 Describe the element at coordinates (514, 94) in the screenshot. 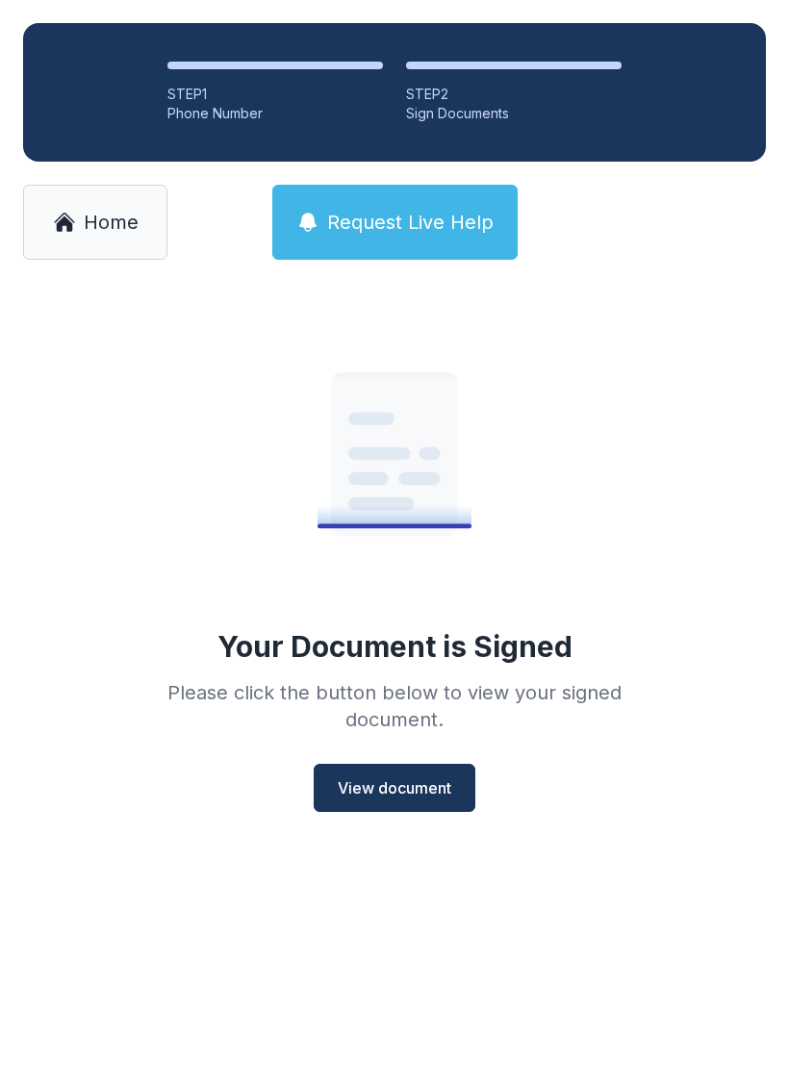

I see `div: STEP 2` at that location.